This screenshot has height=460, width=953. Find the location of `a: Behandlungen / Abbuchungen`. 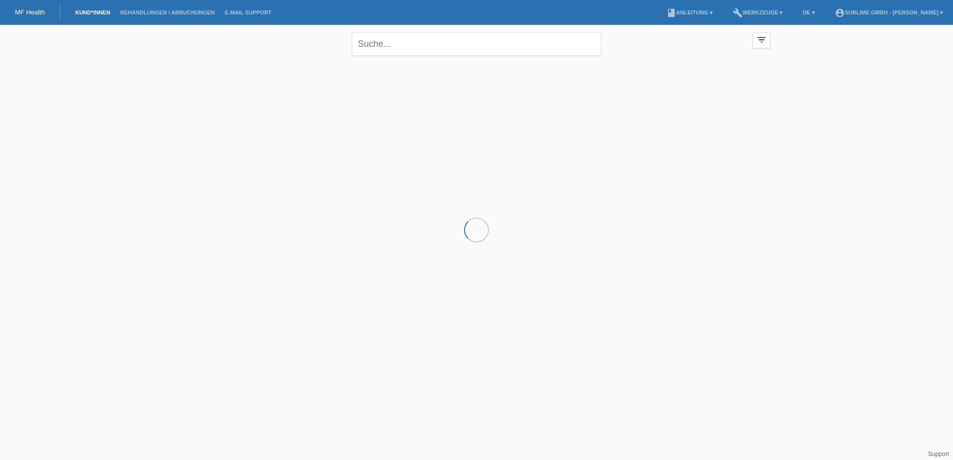

a: Behandlungen / Abbuchungen is located at coordinates (167, 12).